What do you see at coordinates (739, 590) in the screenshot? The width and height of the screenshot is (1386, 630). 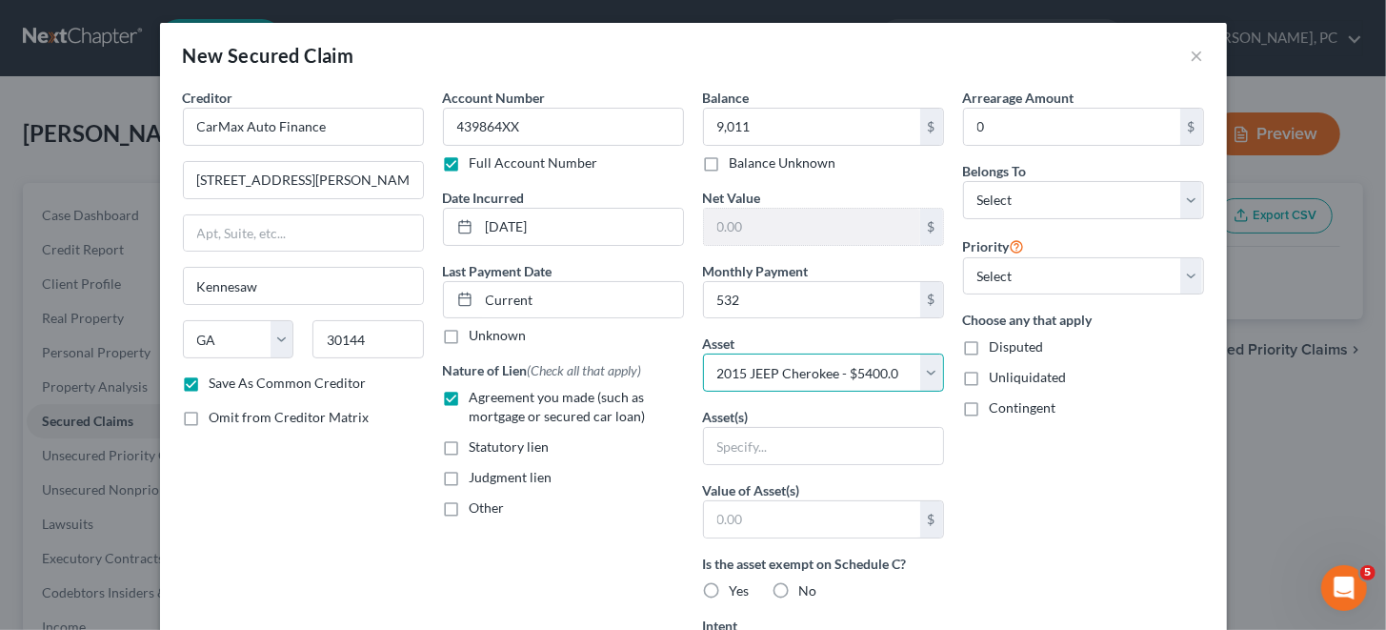 I see `span: Yes` at bounding box center [739, 590].